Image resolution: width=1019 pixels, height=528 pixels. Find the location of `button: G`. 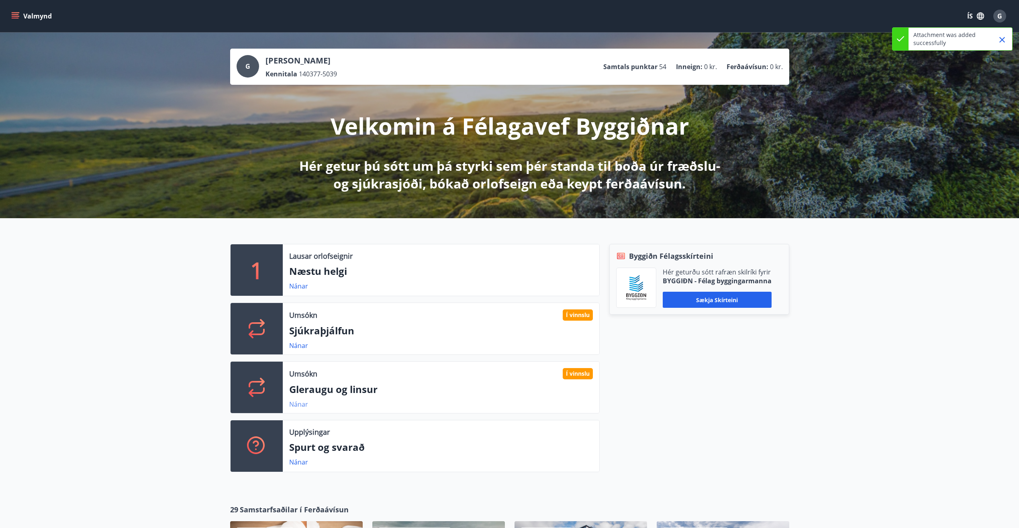

button: G is located at coordinates (1000, 16).